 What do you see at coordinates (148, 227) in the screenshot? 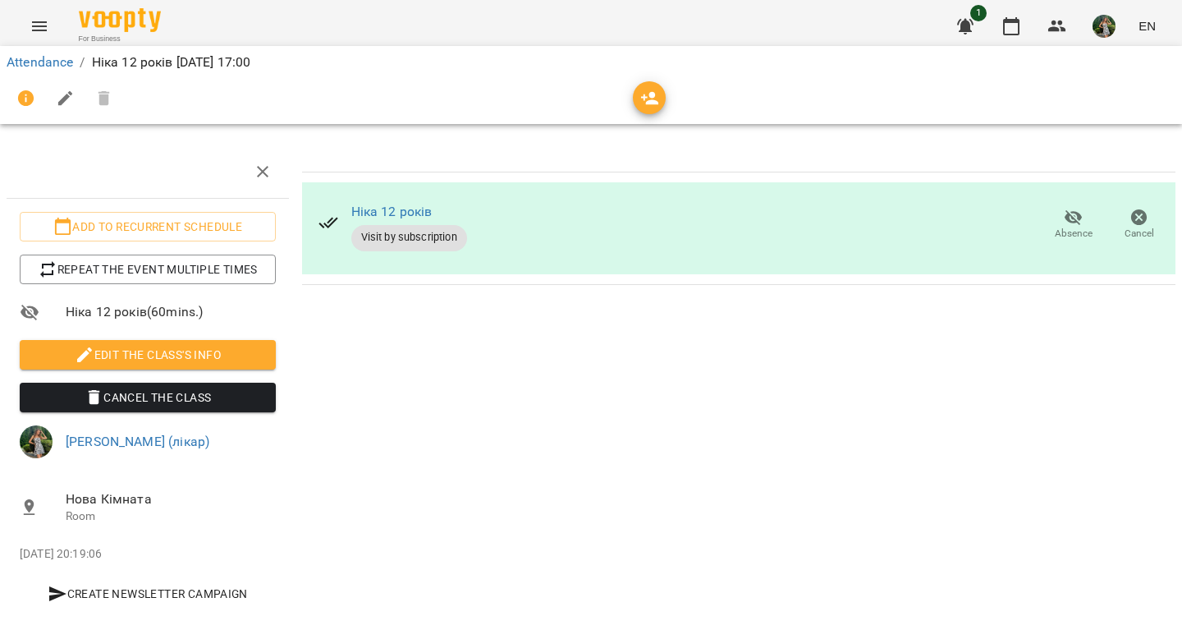
I see `span: Add to recurrent schedule` at bounding box center [148, 227].